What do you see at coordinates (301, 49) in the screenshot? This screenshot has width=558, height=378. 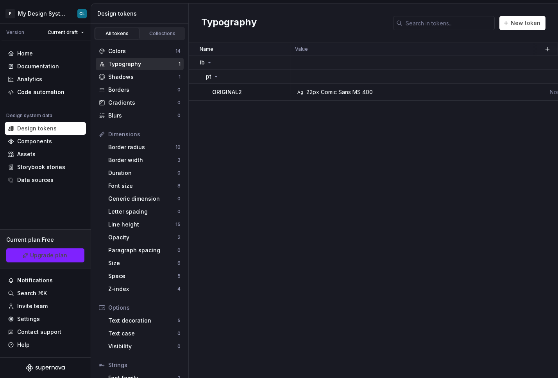 I see `p: Value` at bounding box center [301, 49].